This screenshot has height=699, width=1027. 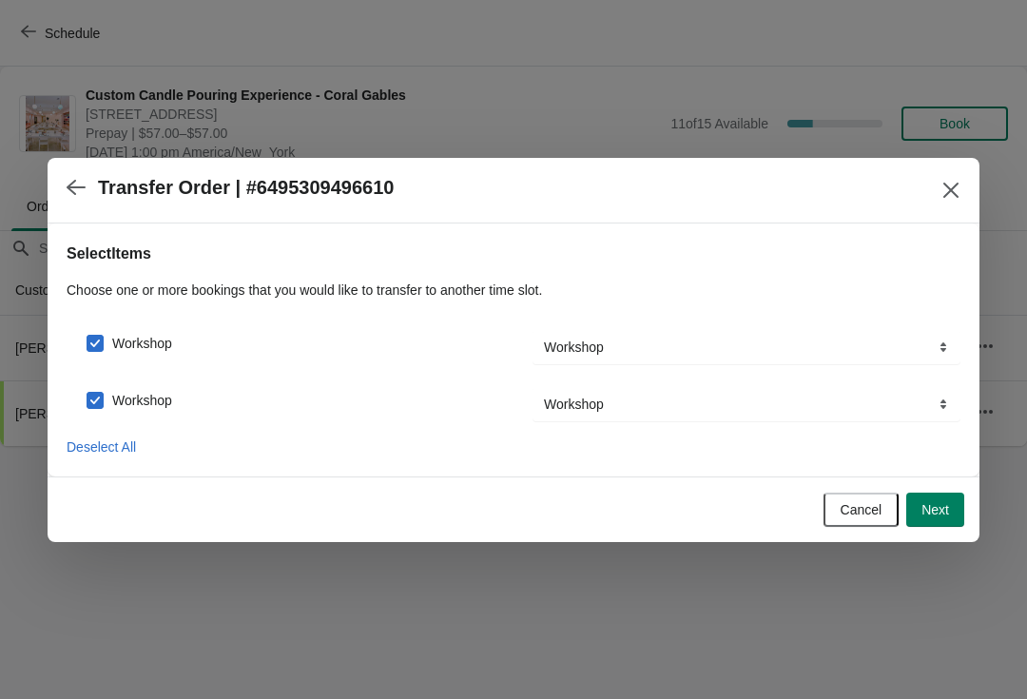 What do you see at coordinates (935, 510) in the screenshot?
I see `span: Next` at bounding box center [935, 510].